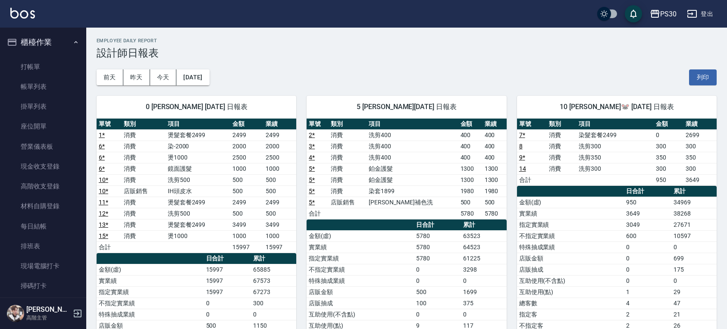 This screenshot has height=329, width=727. Describe the element at coordinates (110, 77) in the screenshot. I see `button: 前天` at that location.